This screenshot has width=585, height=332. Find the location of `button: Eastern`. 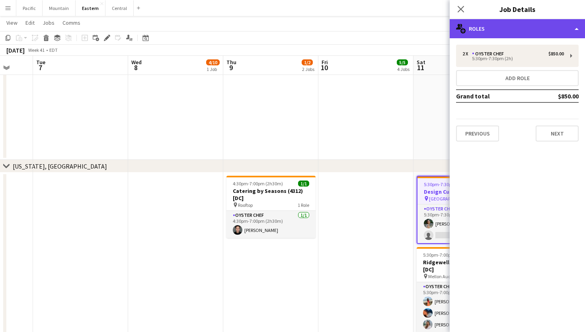

button: Eastern is located at coordinates (90, 8).